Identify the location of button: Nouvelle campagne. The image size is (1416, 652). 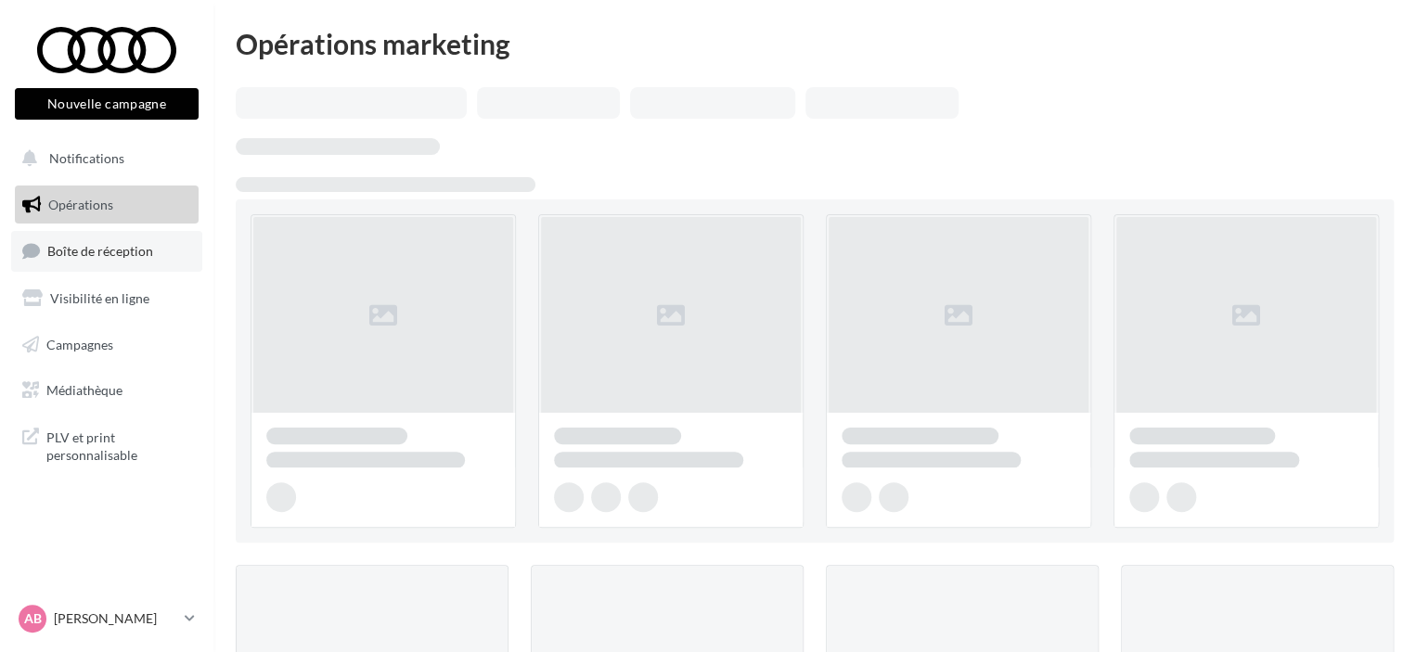
(107, 104).